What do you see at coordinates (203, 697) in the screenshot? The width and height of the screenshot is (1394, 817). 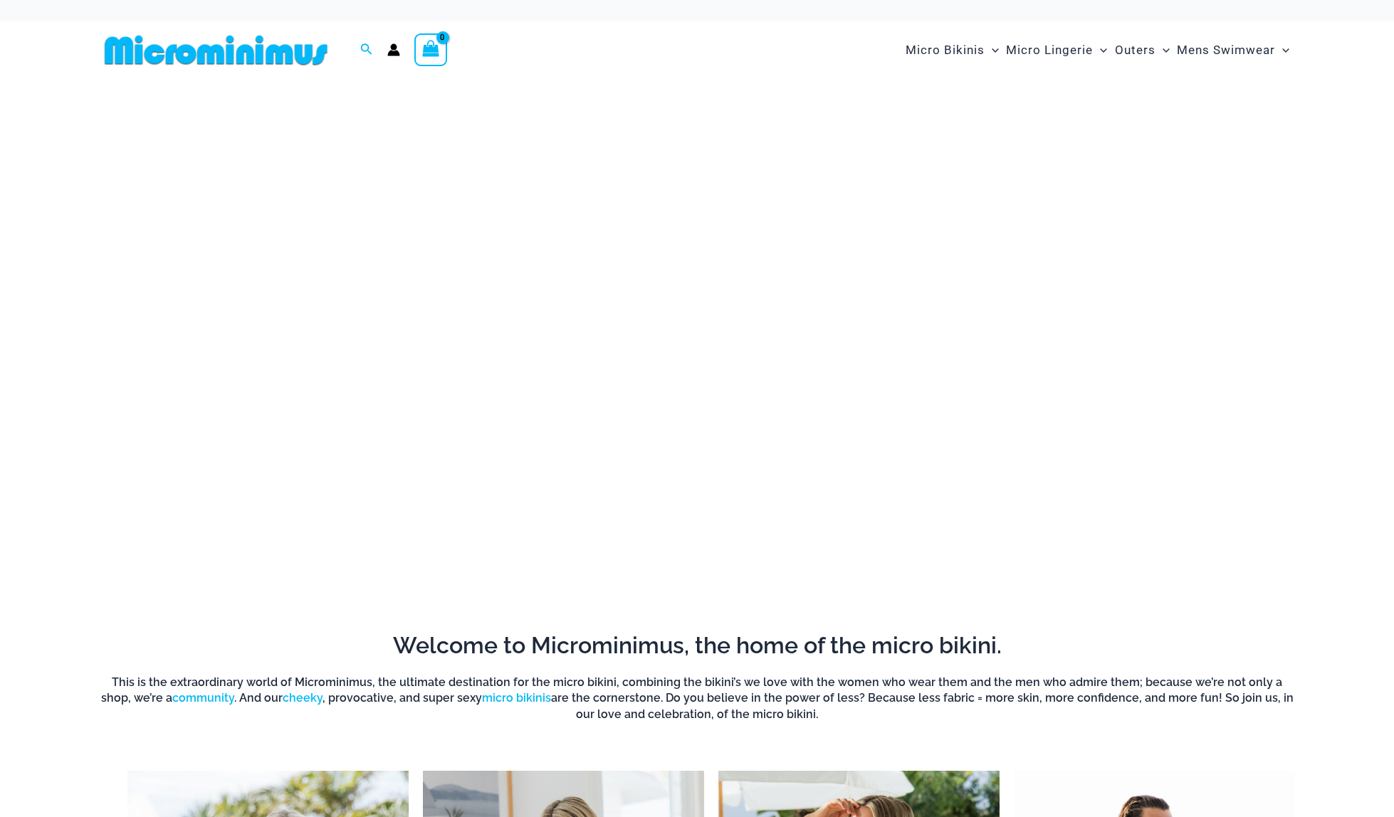 I see `a: community` at bounding box center [203, 697].